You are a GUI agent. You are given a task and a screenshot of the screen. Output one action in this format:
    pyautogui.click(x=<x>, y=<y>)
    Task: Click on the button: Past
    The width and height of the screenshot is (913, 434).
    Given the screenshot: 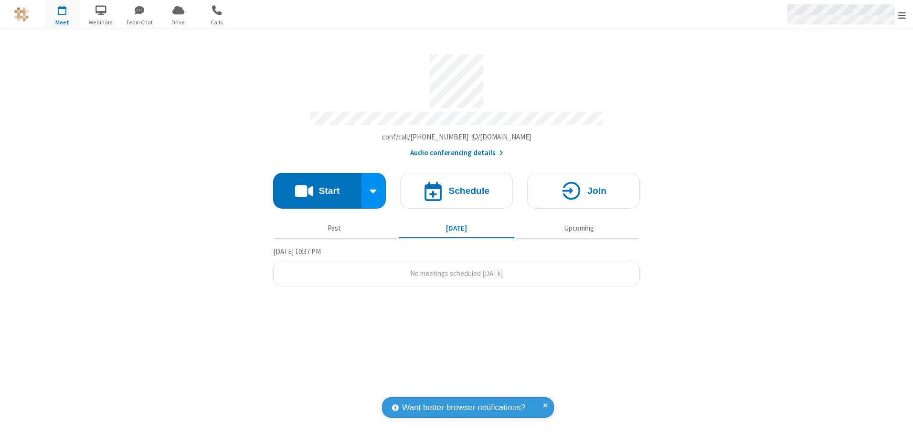 What is the action you would take?
    pyautogui.click(x=334, y=228)
    